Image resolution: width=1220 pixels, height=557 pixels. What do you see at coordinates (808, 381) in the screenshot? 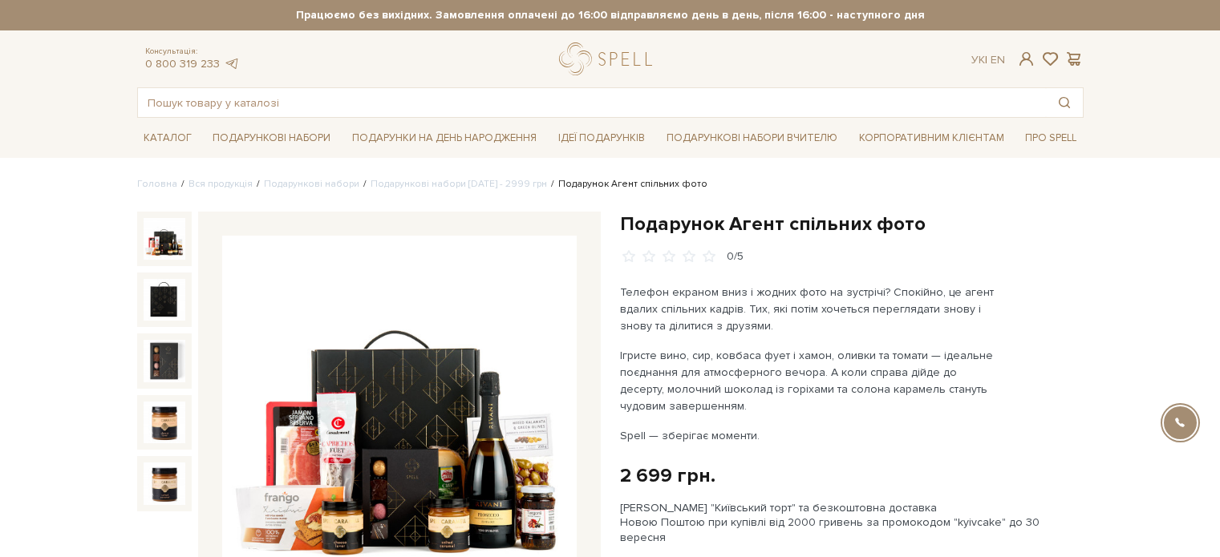
I see `p: Ігристе вино, сир, ковбаса фует і хамон, оливки та томати — ідеальне поєднання для атмосферного в...` at bounding box center [808, 381].